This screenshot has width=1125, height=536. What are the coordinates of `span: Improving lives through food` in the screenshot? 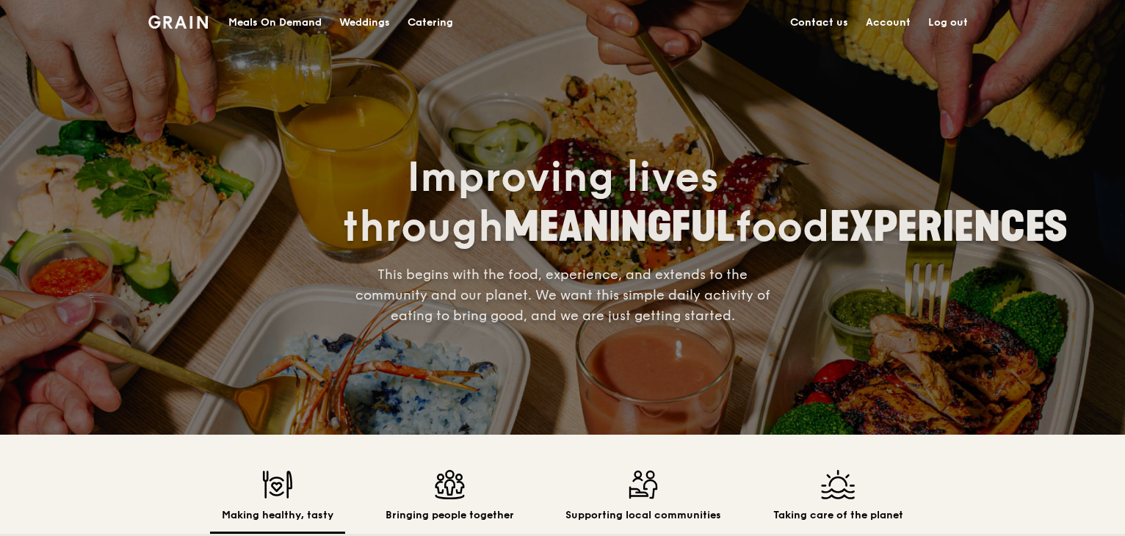 It's located at (705, 203).